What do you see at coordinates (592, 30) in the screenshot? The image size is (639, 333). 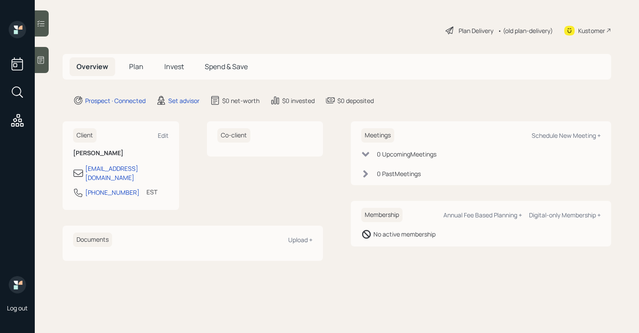 I see `div: Kustomer` at bounding box center [592, 30].